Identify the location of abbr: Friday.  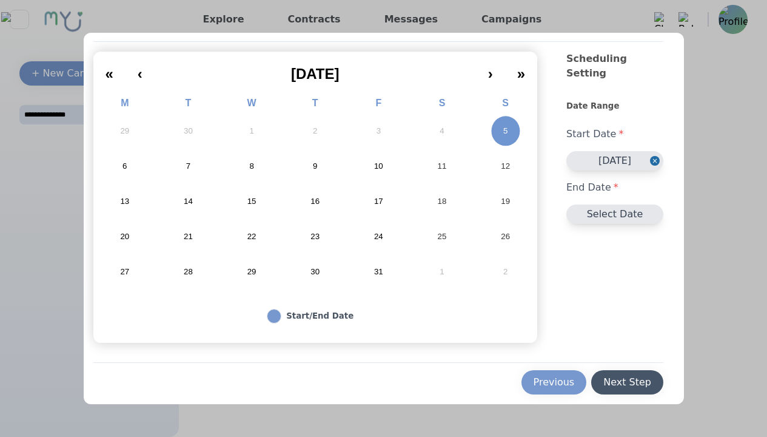
(379, 103).